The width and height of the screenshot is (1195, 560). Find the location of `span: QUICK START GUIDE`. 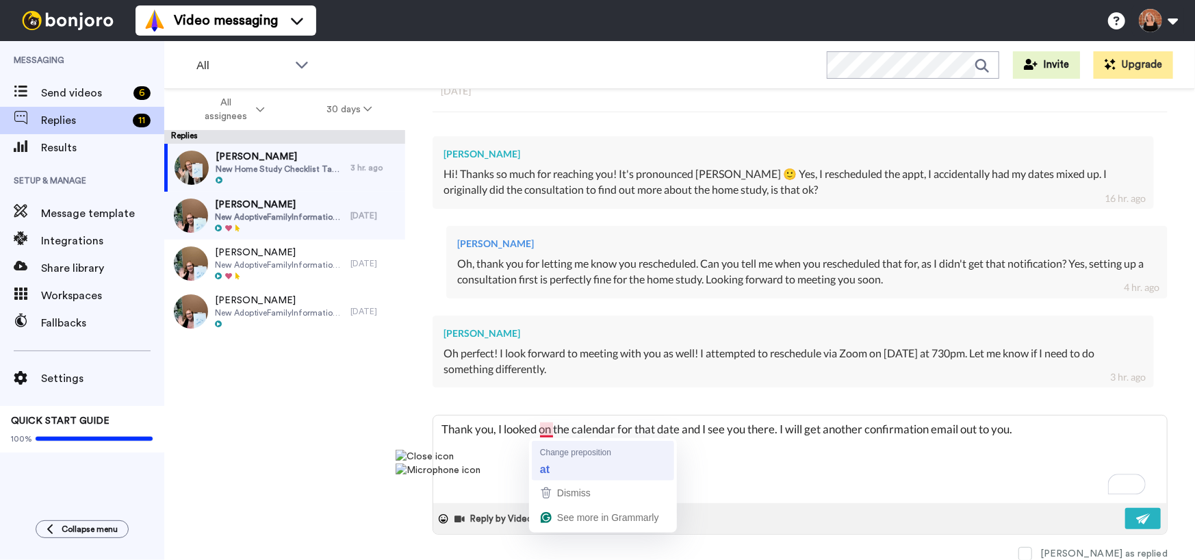

span: QUICK START GUIDE is located at coordinates (60, 421).